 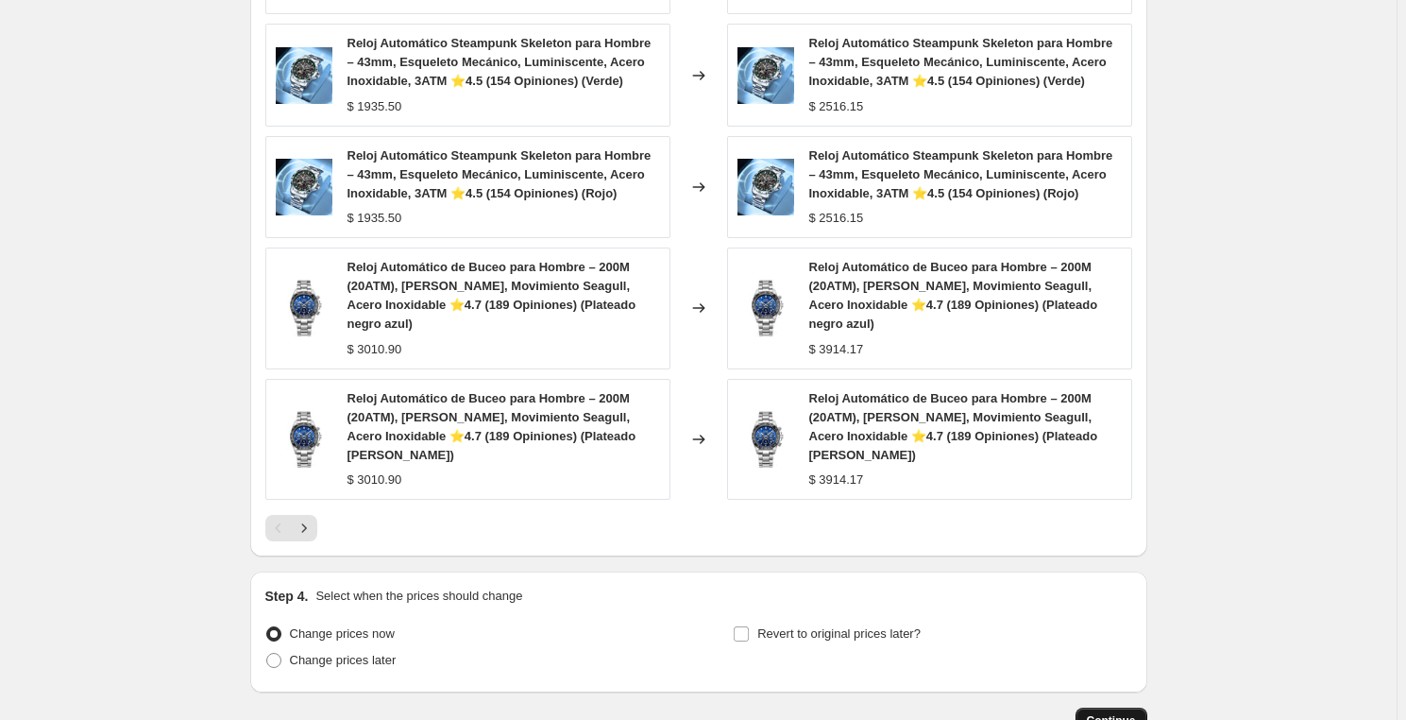 What do you see at coordinates (343, 659) in the screenshot?
I see `span: Change prices later` at bounding box center [343, 659].